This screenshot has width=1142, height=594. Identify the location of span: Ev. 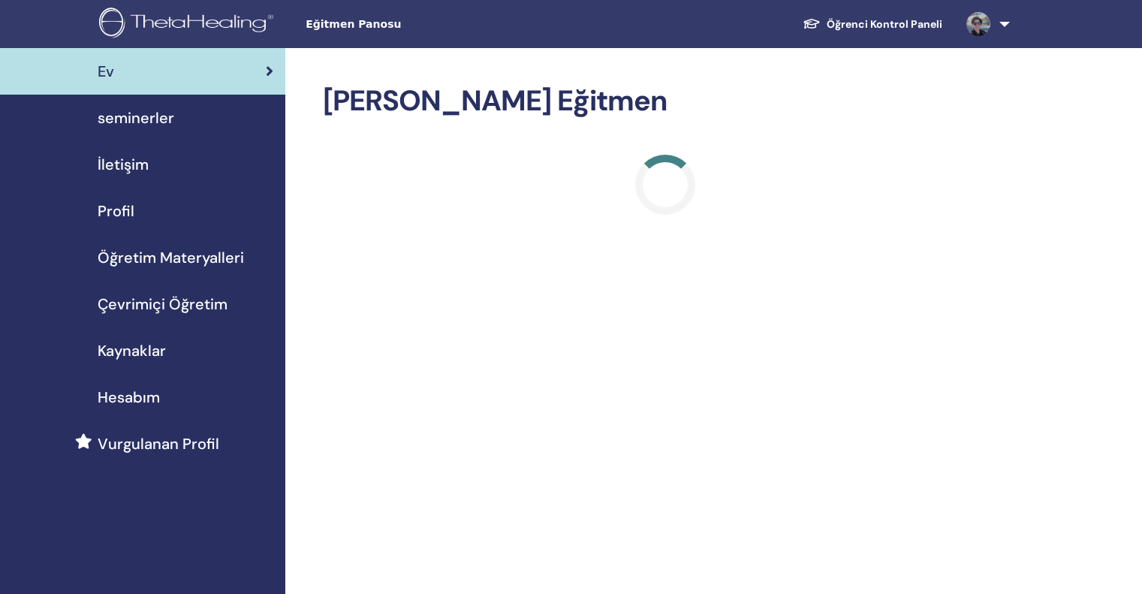
(106, 71).